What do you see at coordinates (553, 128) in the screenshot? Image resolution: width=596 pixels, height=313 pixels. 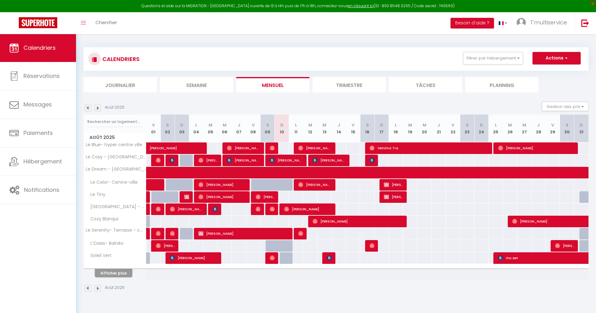 I see `th: 29` at bounding box center [553, 128].